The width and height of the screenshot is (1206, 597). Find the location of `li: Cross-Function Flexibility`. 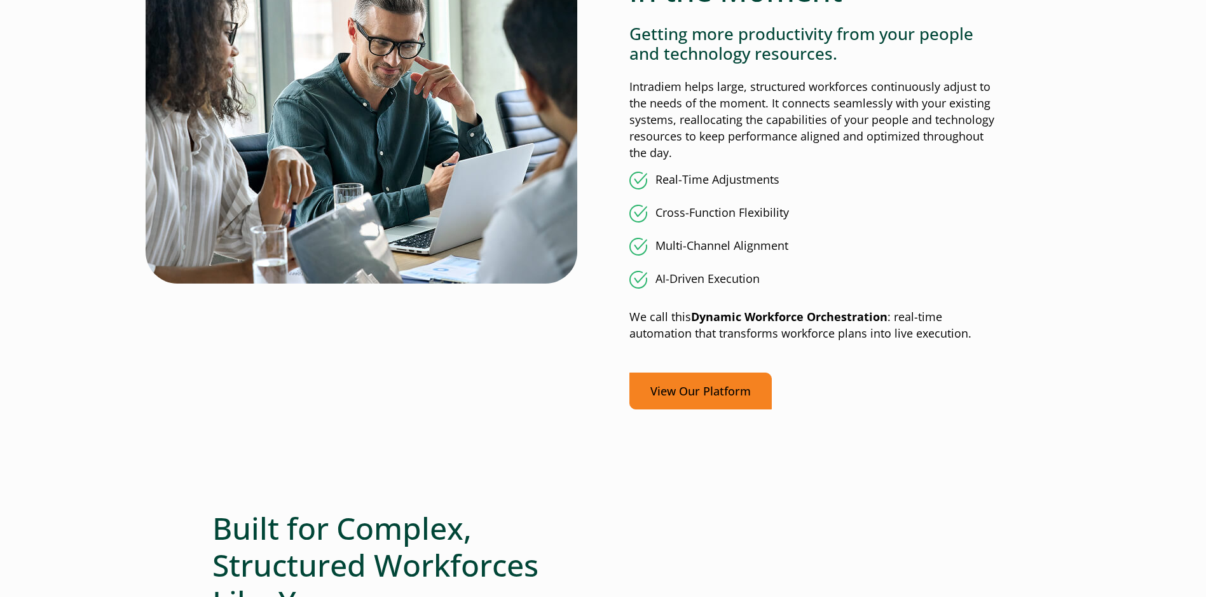

li: Cross-Function Flexibility is located at coordinates (812, 214).